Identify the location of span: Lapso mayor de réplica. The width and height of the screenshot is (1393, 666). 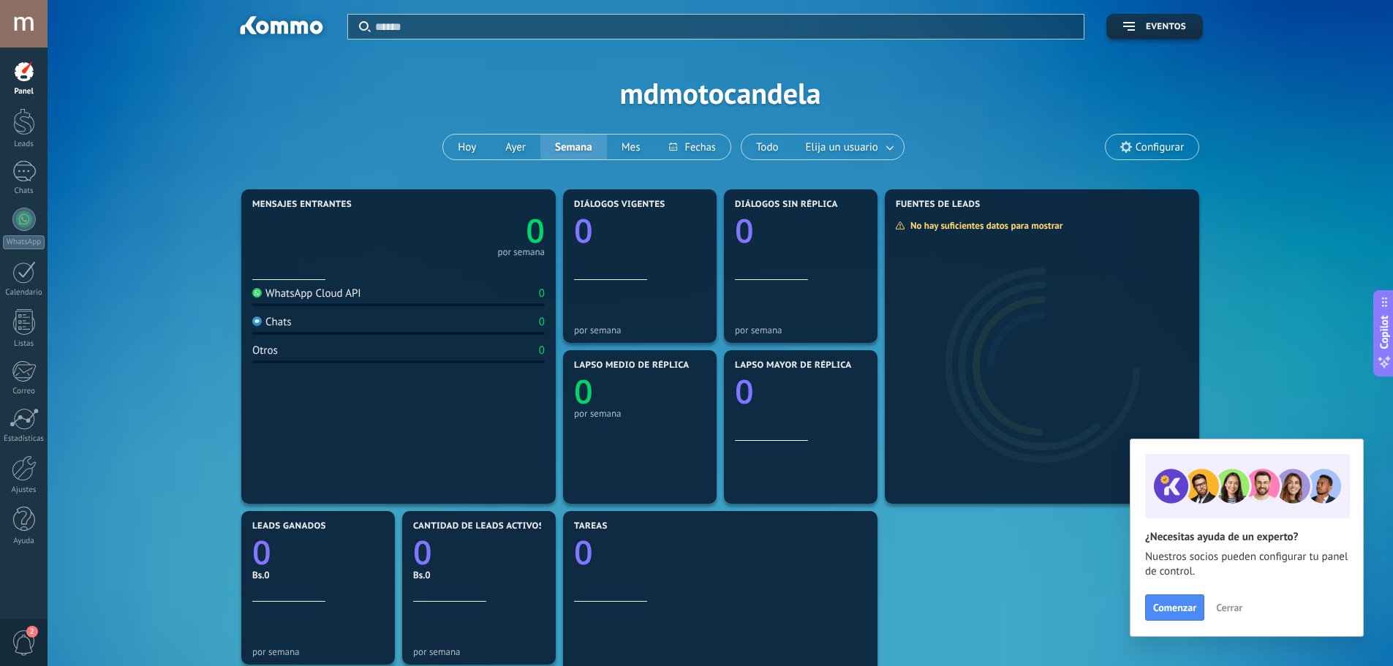
(793, 366).